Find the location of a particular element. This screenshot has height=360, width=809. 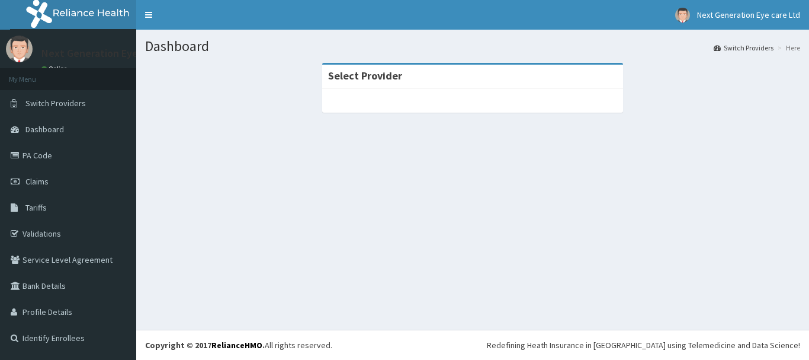

span: Switch Providers is located at coordinates (56, 103).